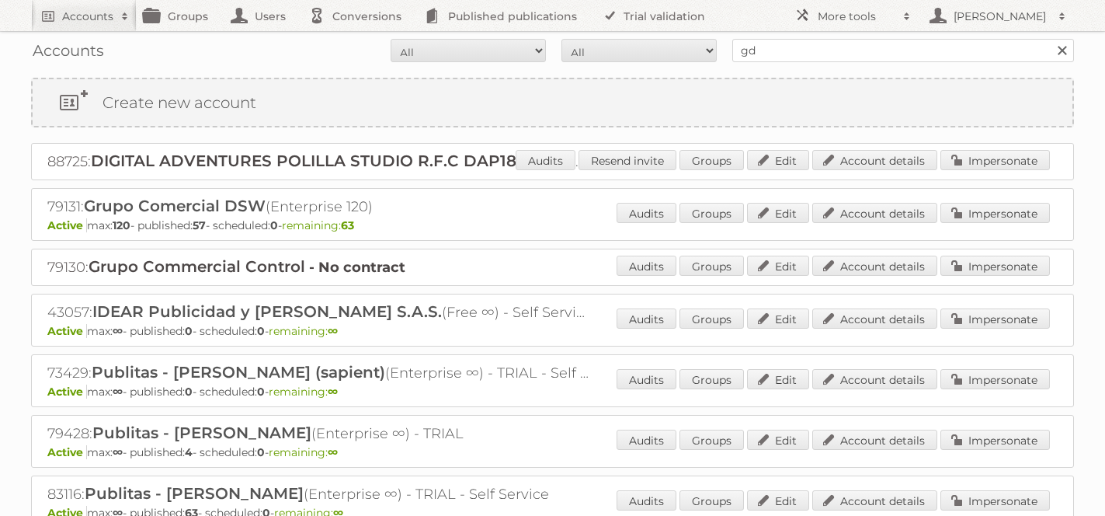 This screenshot has height=516, width=1105. Describe the element at coordinates (628, 160) in the screenshot. I see `a: Resend invite` at that location.